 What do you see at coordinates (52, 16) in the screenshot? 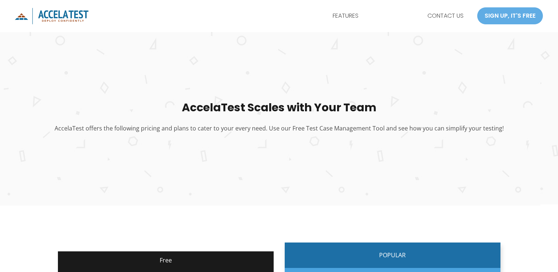
I see `img: icon` at bounding box center [52, 16].